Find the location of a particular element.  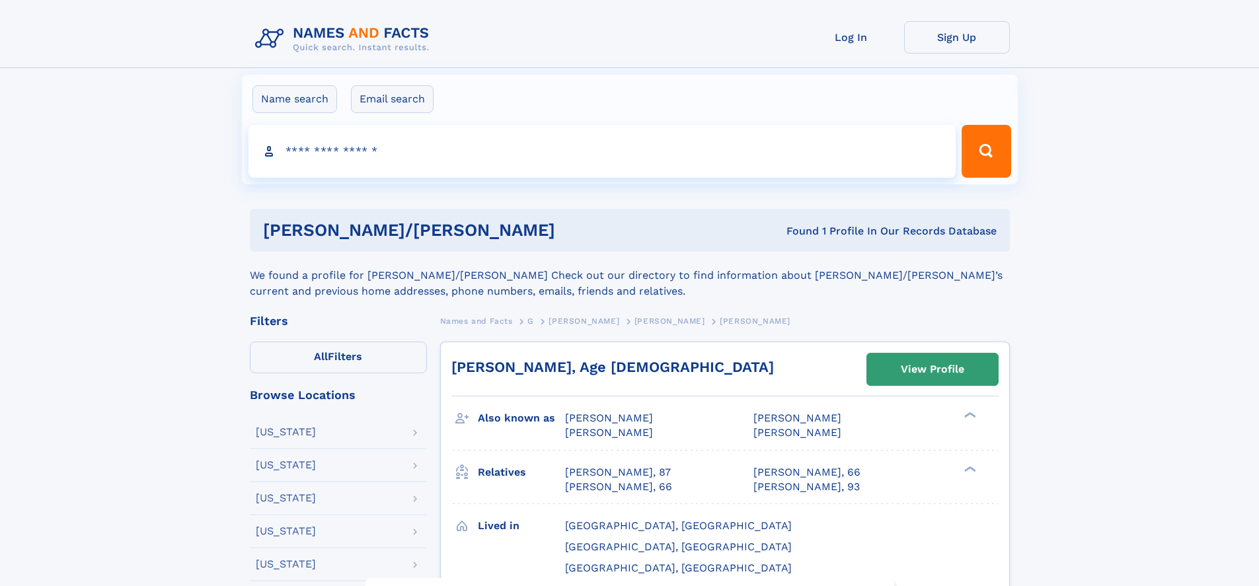

span: All is located at coordinates (320, 356).